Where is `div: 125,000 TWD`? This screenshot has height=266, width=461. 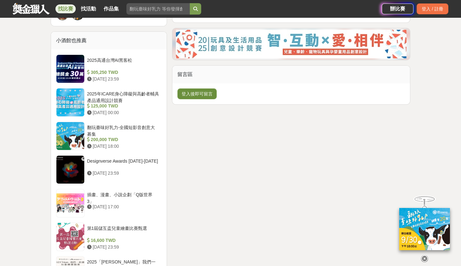
div: 125,000 TWD is located at coordinates (123, 106).